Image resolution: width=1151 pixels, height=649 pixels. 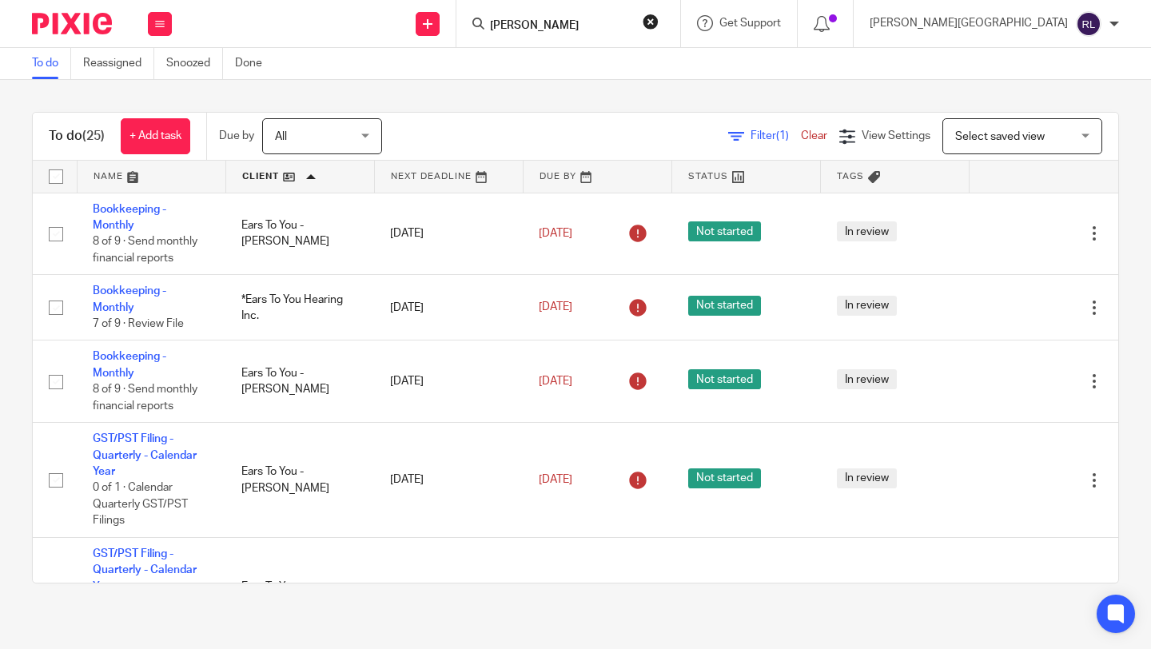 I want to click on span: (1), so click(x=783, y=136).